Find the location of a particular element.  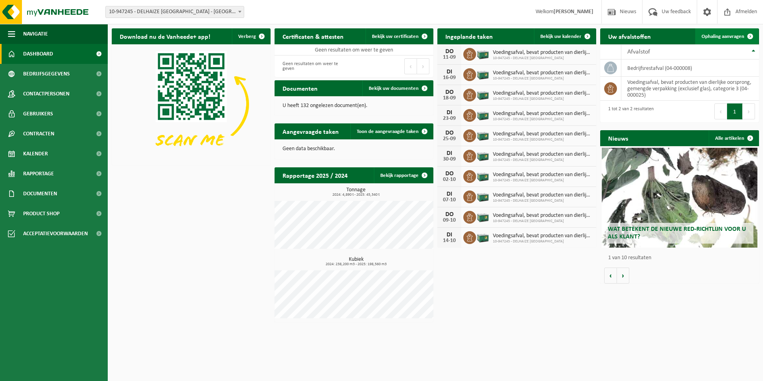

span: Wat betekent de nieuwe RED-richtlijn voor u als klant? is located at coordinates (677, 233).